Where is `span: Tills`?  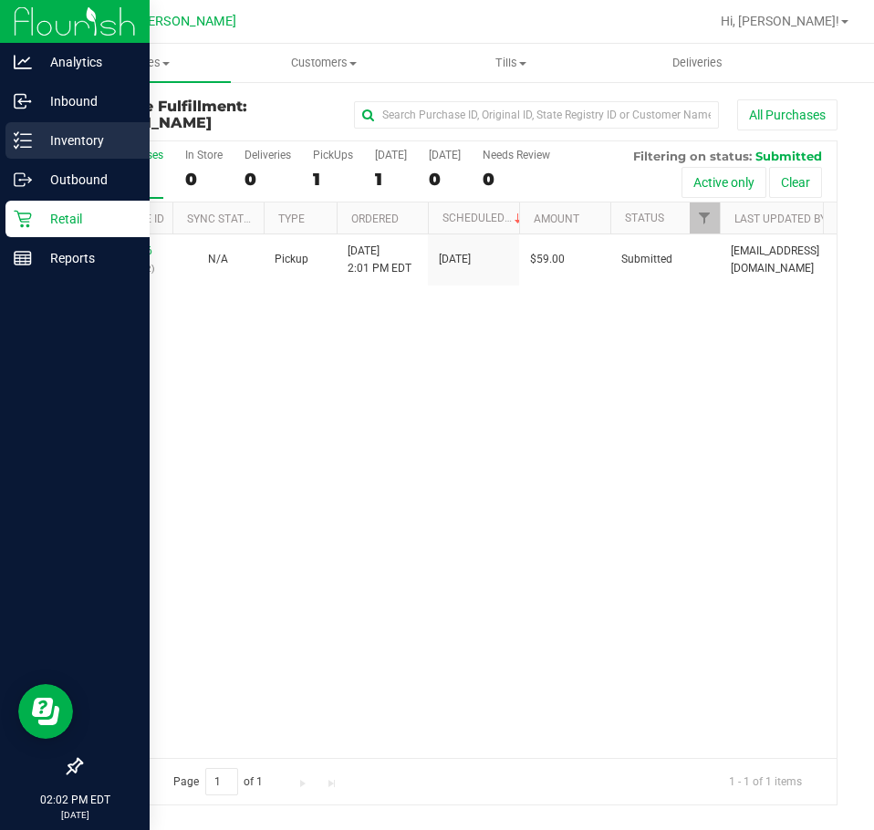 span: Tills is located at coordinates (511, 63).